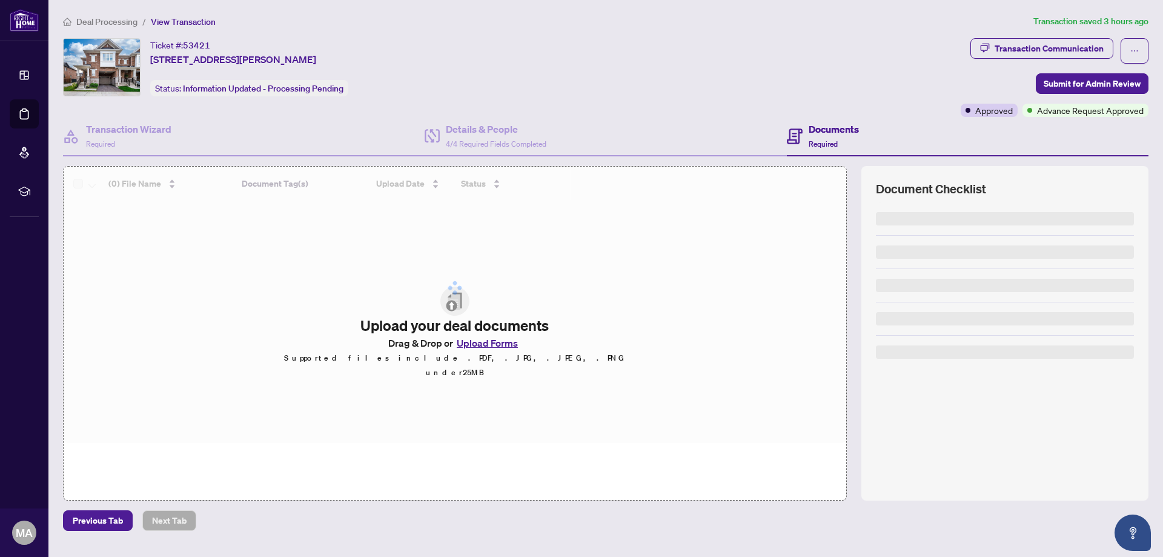 The image size is (1163, 557). What do you see at coordinates (98, 520) in the screenshot?
I see `span: Previous Tab` at bounding box center [98, 520].